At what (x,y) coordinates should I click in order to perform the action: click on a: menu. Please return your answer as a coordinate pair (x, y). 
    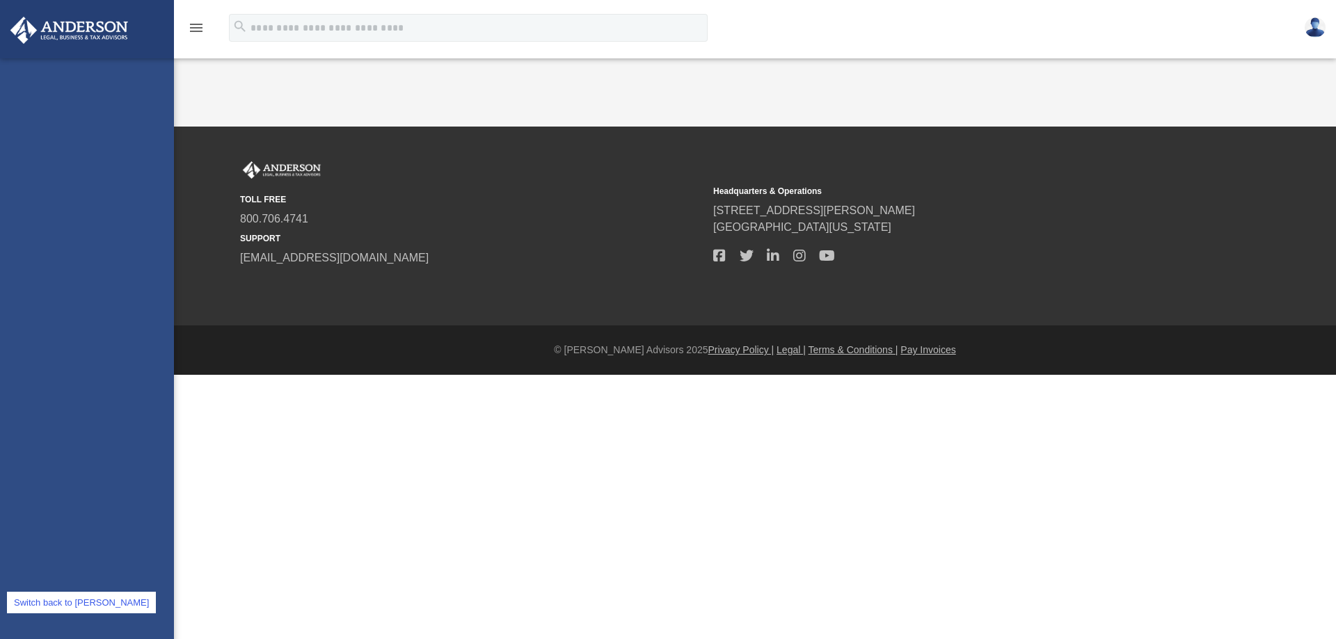
    Looking at the image, I should click on (196, 31).